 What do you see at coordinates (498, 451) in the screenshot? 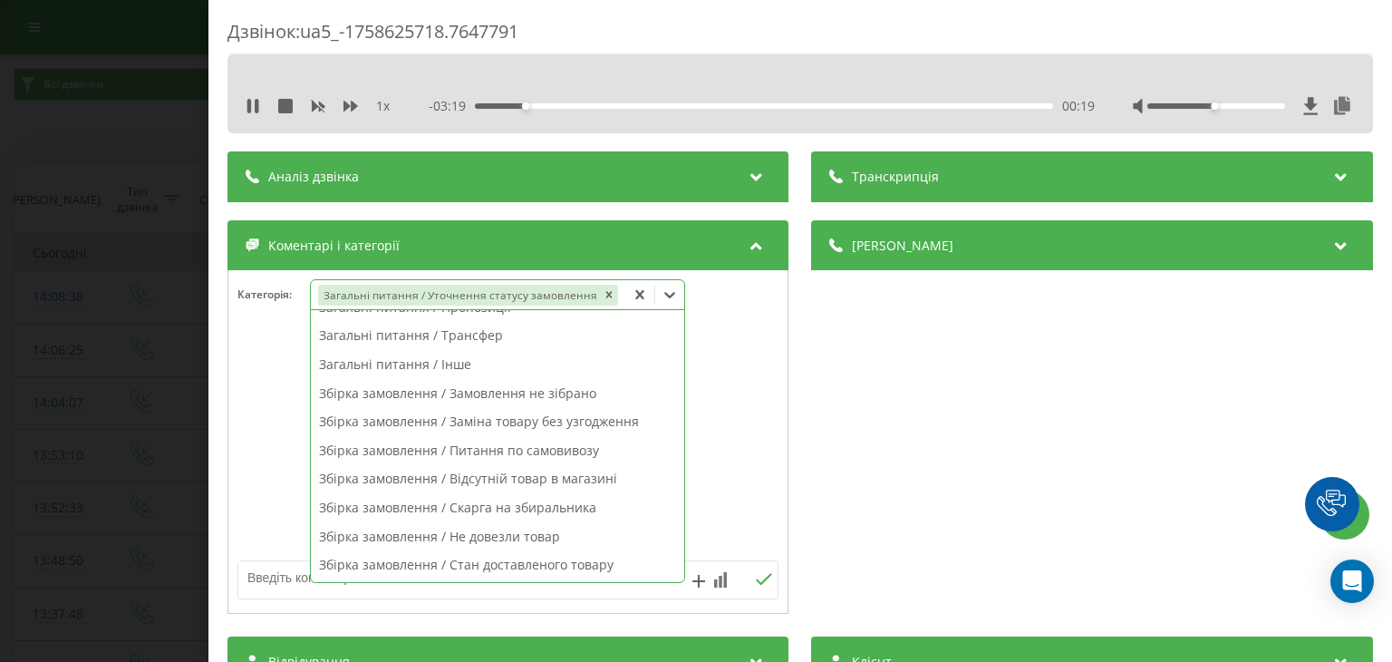
I see `div: Збірка замовлення / Питання по самовивозу` at bounding box center [498, 451].